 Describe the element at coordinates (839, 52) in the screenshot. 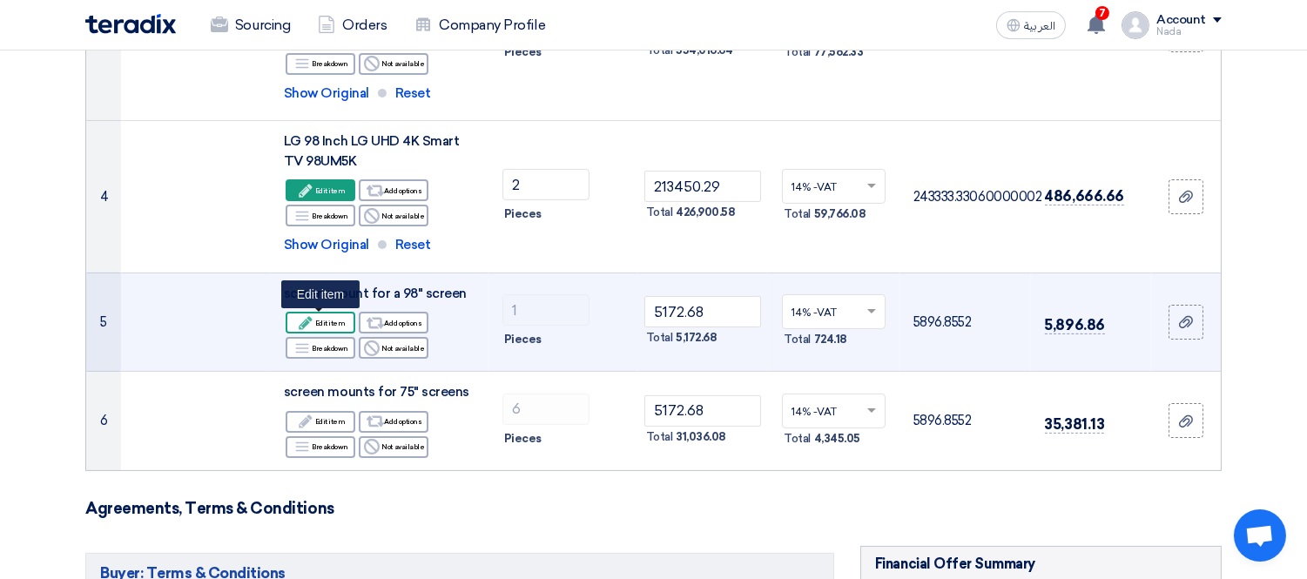

I see `span: 77,562.33` at that location.